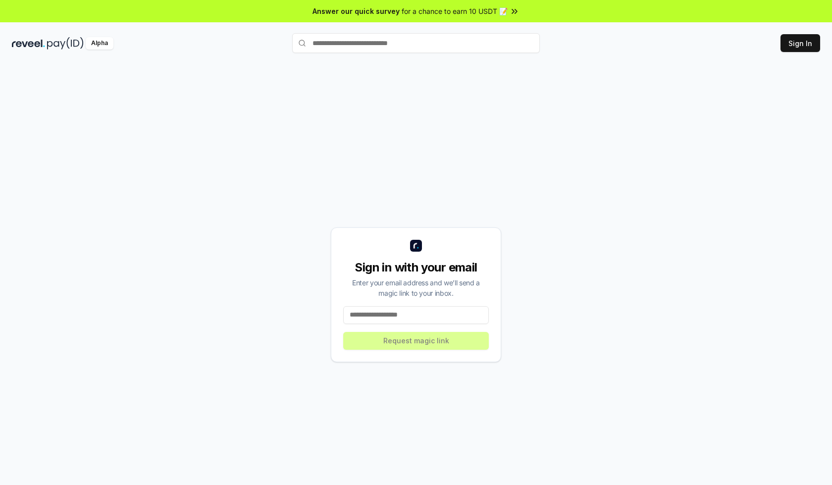 This screenshot has width=832, height=485. Describe the element at coordinates (65, 43) in the screenshot. I see `img: pay_id` at that location.